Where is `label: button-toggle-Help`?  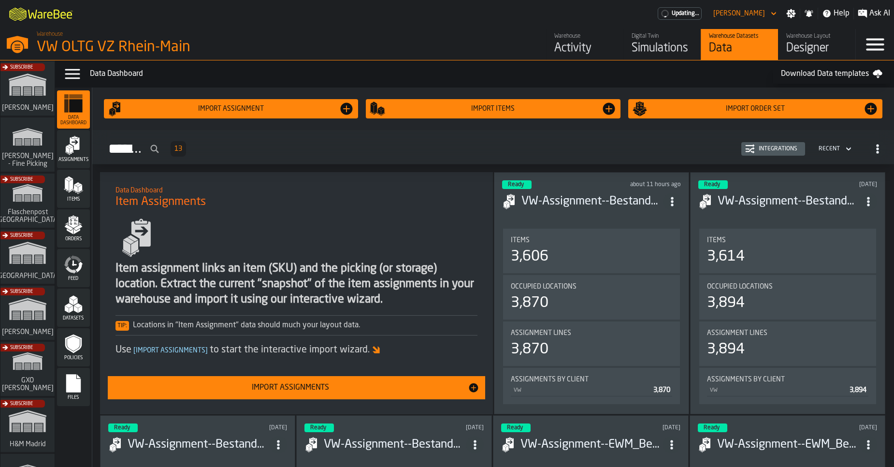
label: button-toggle-Help is located at coordinates (835, 14).